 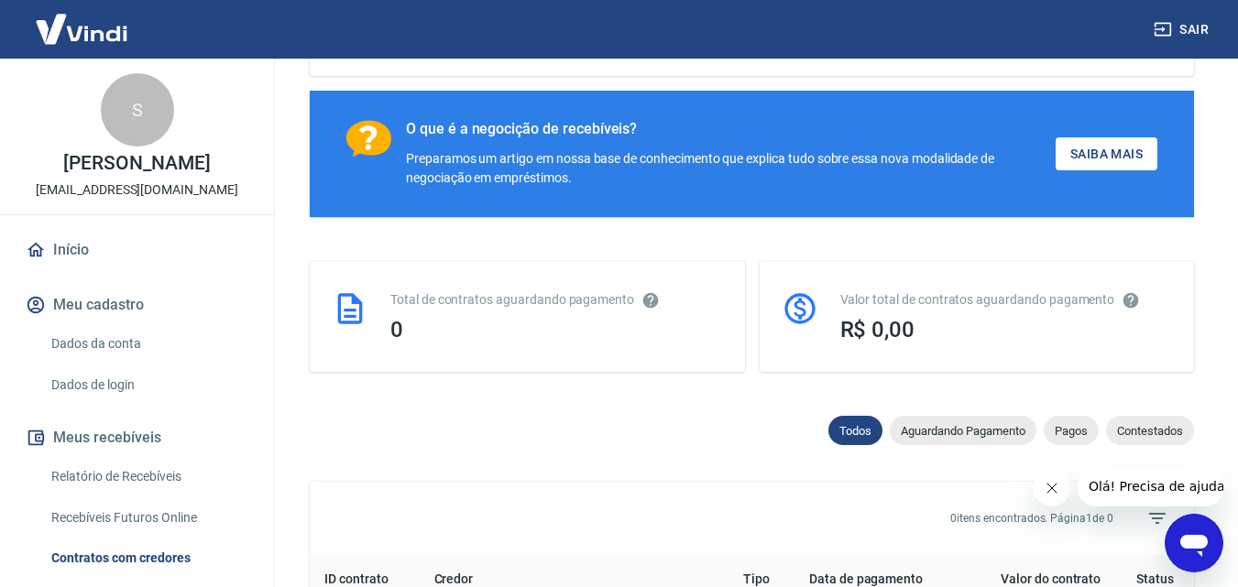 What do you see at coordinates (878, 330) in the screenshot?
I see `span: R$ 0,00` at bounding box center [878, 330].